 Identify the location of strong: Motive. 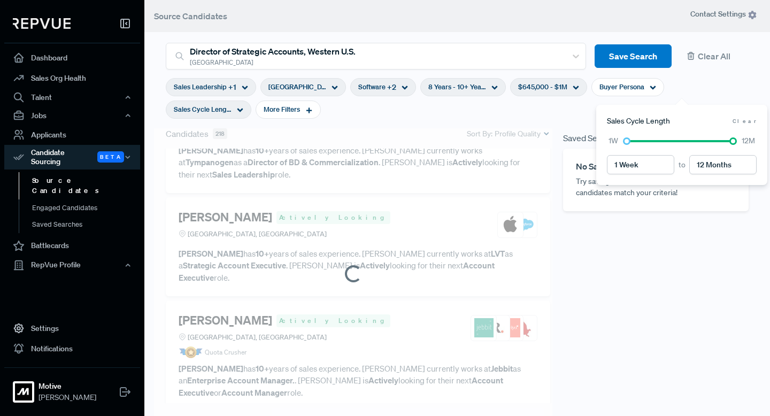
(67, 386).